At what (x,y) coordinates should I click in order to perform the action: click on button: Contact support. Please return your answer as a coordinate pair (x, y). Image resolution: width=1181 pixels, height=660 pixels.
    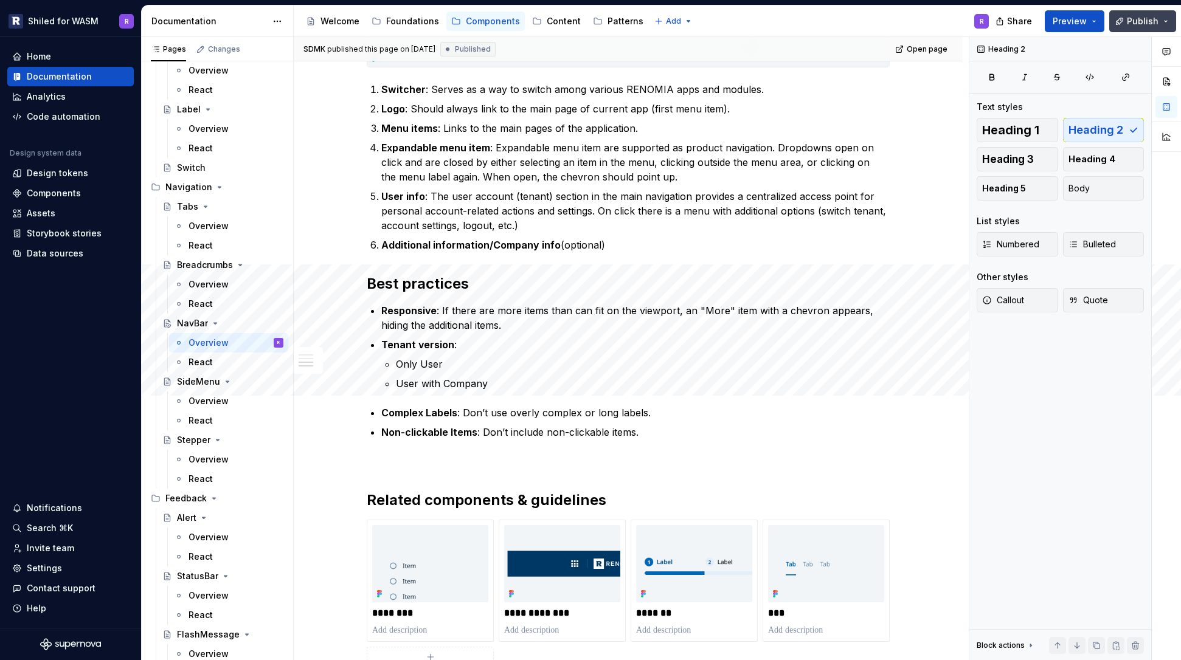
    Looking at the image, I should click on (71, 589).